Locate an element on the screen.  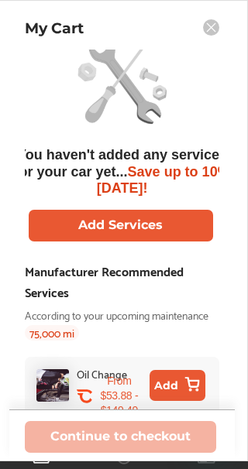
span: According to your upcoming maintenance is located at coordinates (116, 314).